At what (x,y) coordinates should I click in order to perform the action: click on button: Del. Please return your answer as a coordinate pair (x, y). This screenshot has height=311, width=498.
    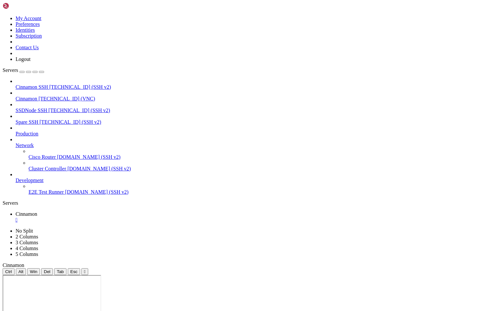
    Looking at the image, I should click on (47, 272).